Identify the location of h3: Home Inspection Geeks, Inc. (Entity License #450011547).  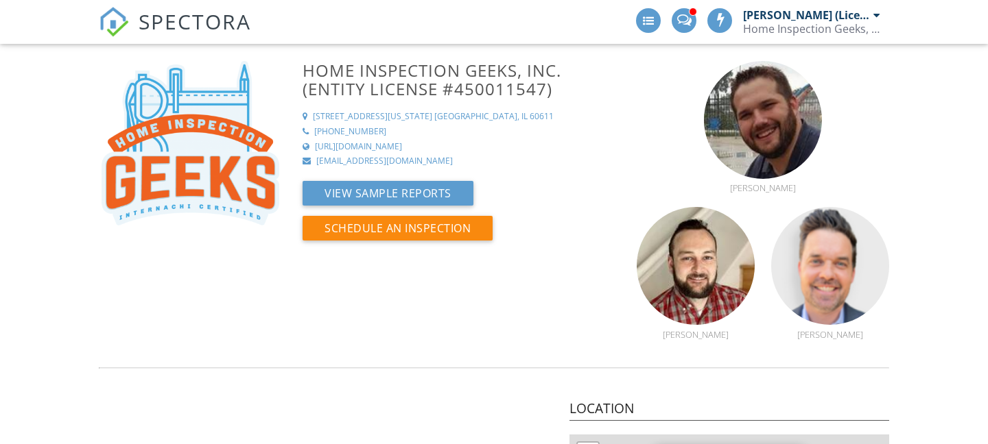
(461, 80).